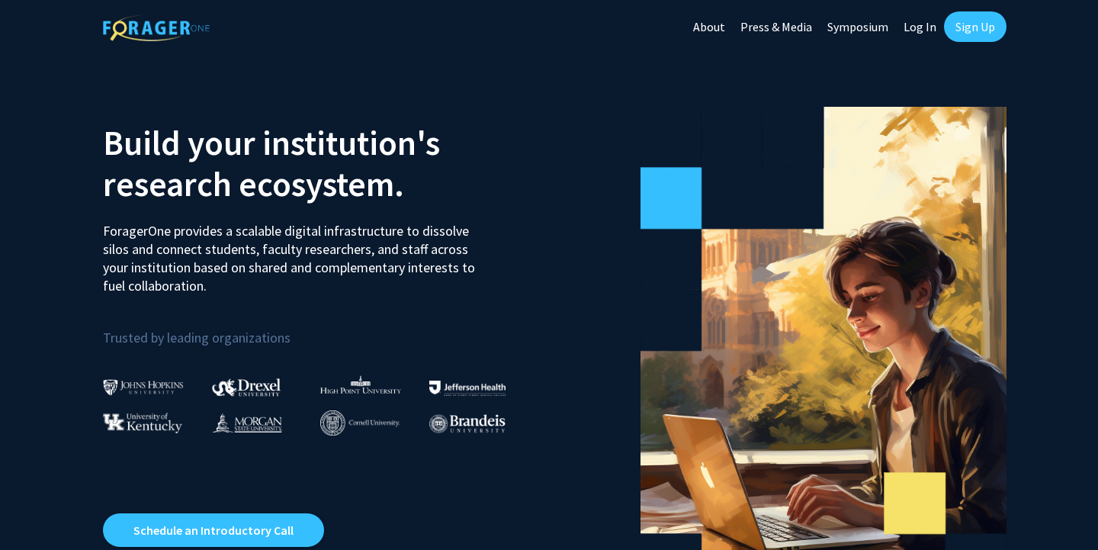 The height and width of the screenshot is (550, 1098). What do you see at coordinates (320, 163) in the screenshot?
I see `h2: Build your institution's research ecosystem.` at bounding box center [320, 163].